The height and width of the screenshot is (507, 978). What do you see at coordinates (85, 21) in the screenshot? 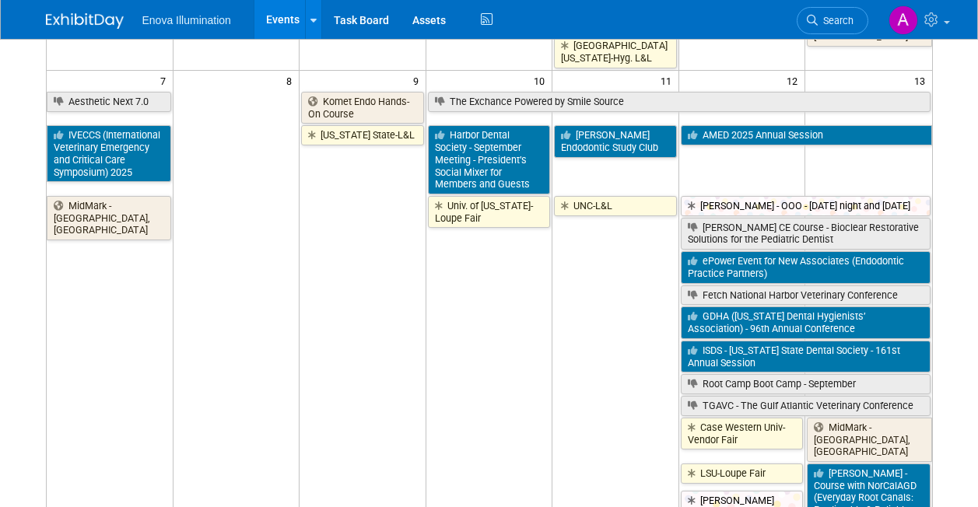
I see `img: ExhibitDay` at bounding box center [85, 21].